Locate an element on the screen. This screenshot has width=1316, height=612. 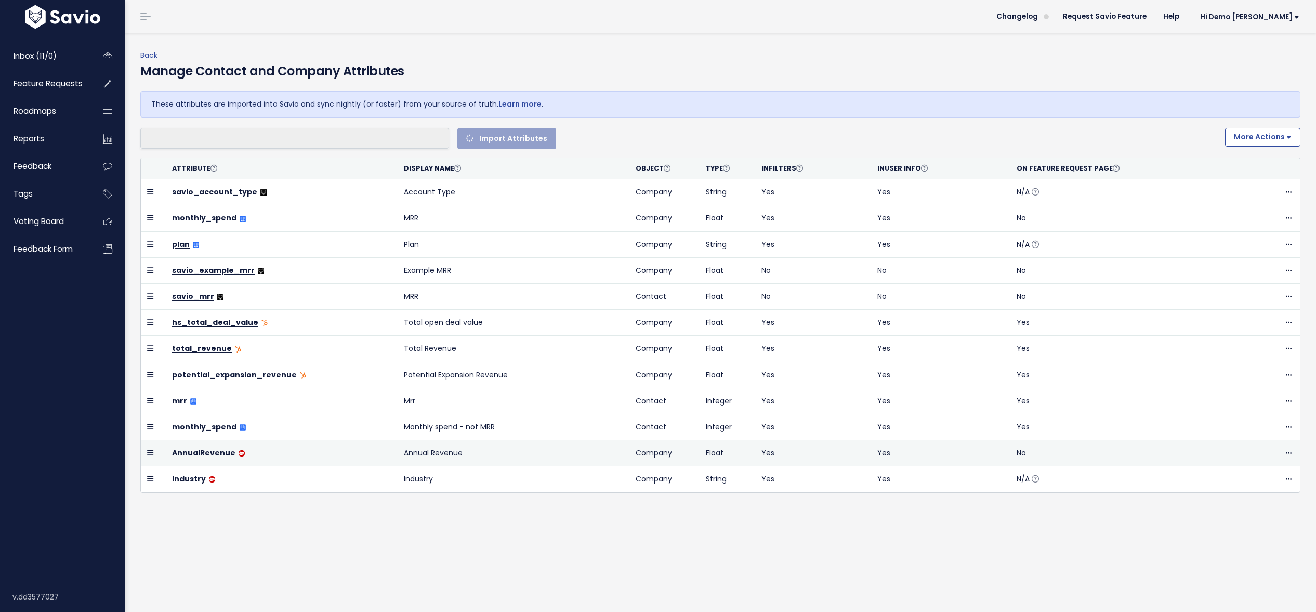
button: More Actions is located at coordinates (1262, 137).